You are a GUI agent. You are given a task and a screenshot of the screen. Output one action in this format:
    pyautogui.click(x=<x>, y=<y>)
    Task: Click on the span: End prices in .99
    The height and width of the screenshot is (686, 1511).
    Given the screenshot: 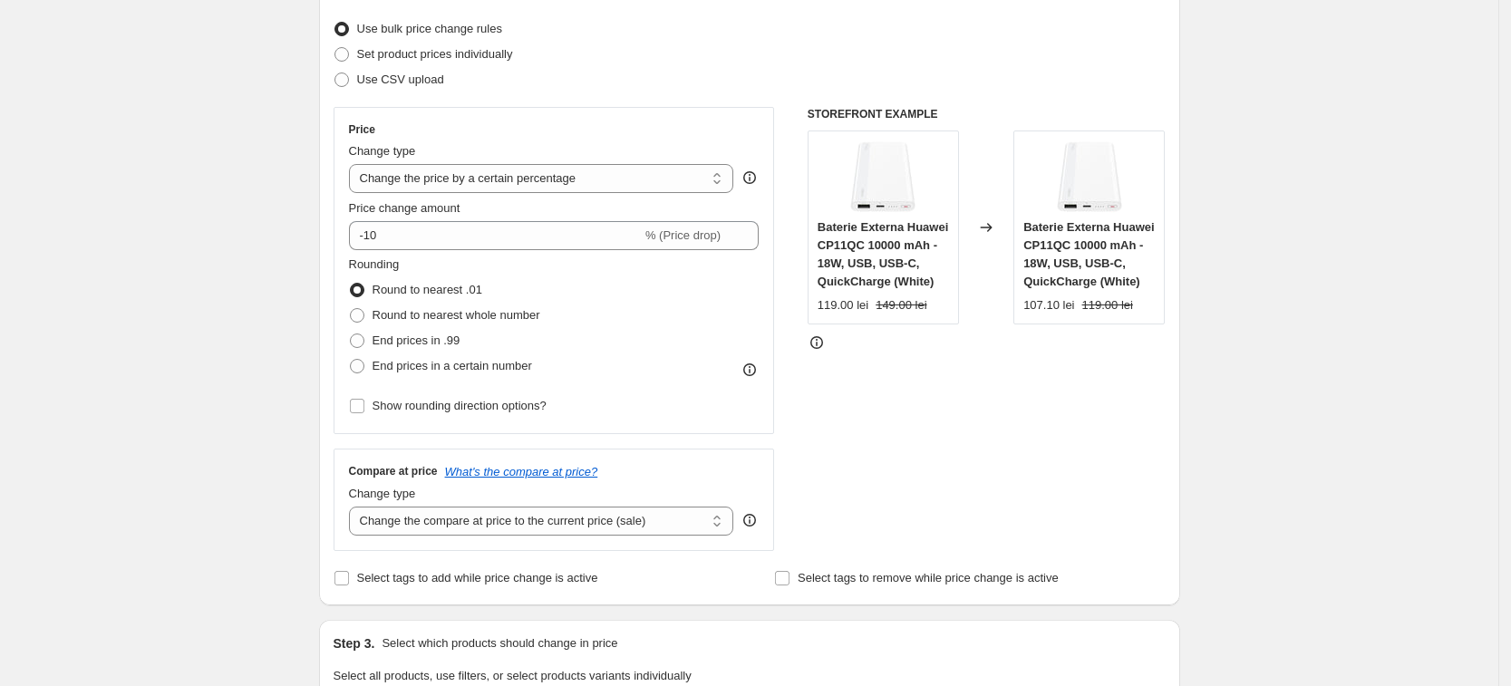 What is the action you would take?
    pyautogui.click(x=416, y=340)
    